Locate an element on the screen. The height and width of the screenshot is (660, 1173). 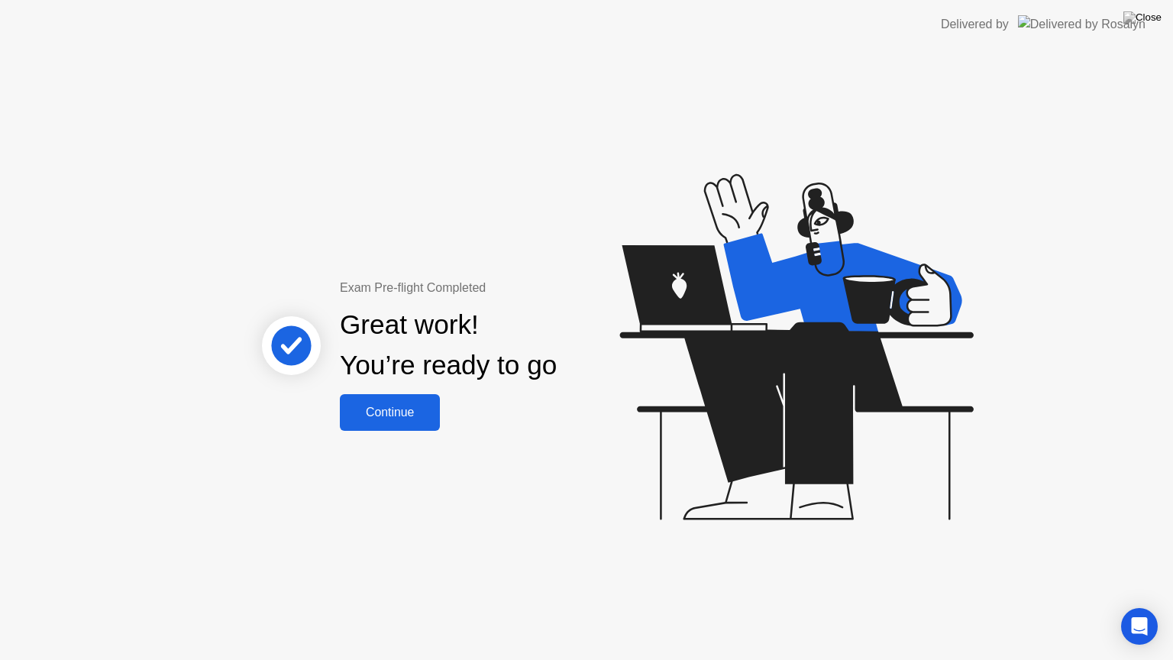
img: Delivered by Rosalyn is located at coordinates (1081, 24).